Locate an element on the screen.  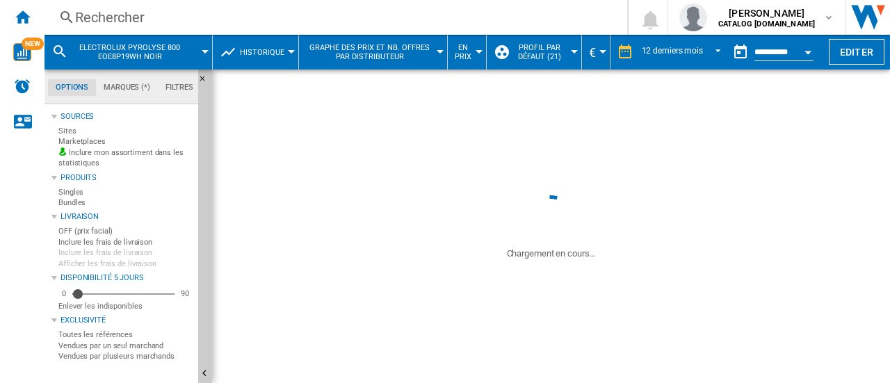
span: NEW is located at coordinates (33, 44).